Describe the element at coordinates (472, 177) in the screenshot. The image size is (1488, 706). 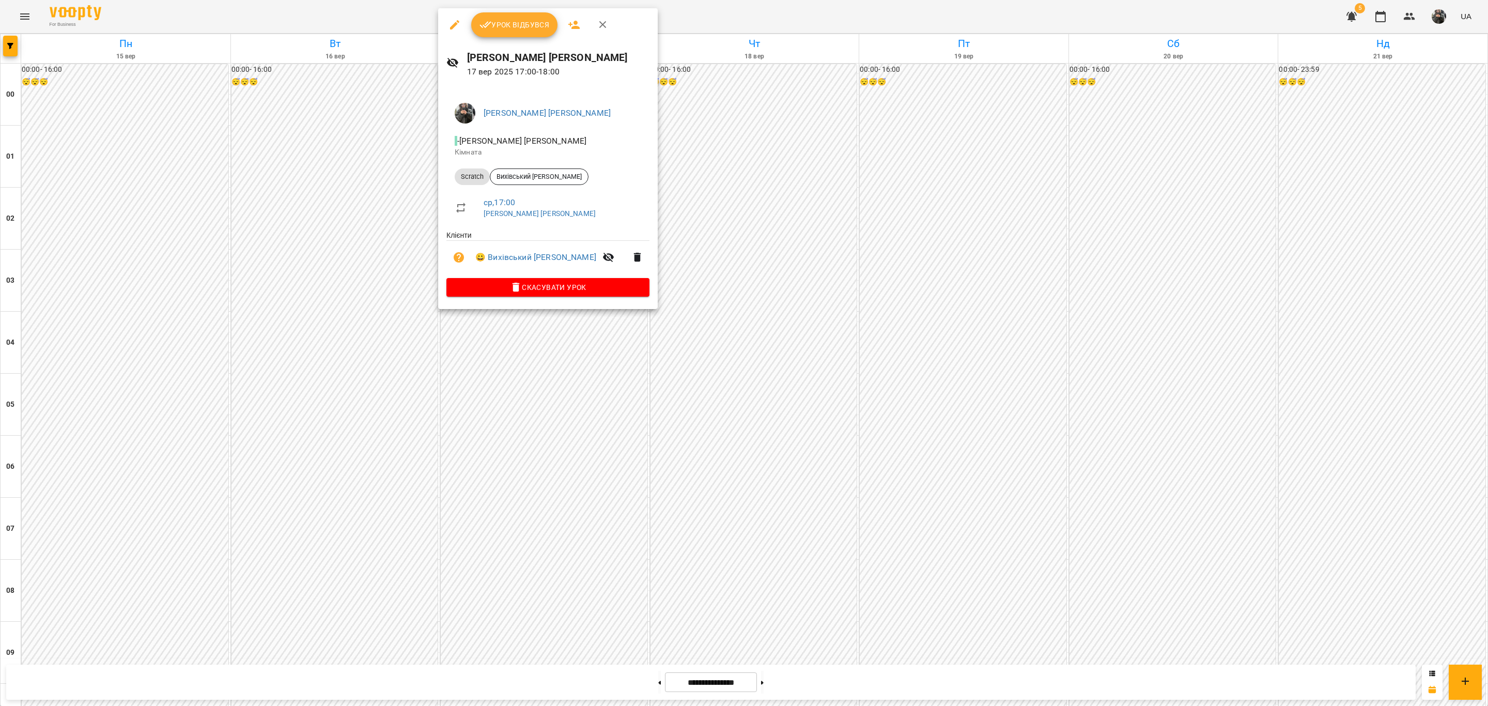
I see `span: Scratch` at that location.